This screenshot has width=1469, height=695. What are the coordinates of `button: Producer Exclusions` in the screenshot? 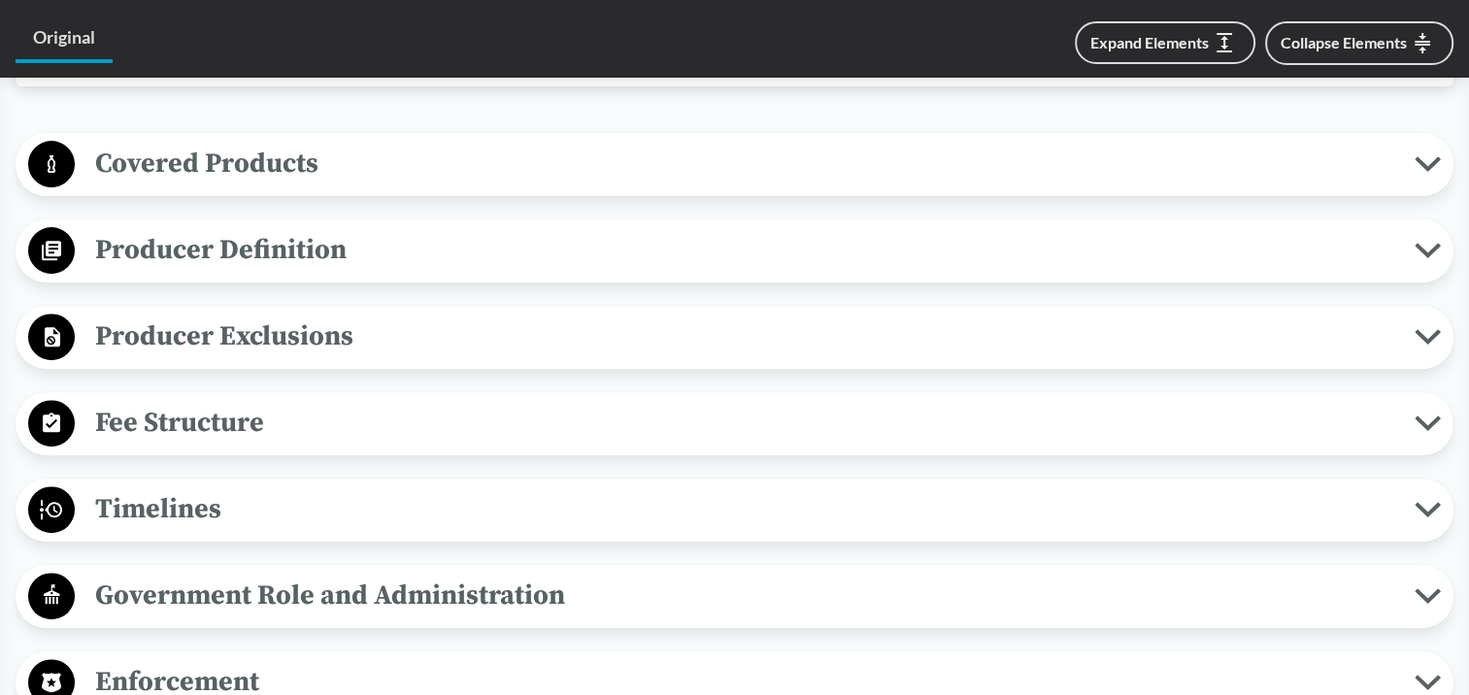 It's located at (734, 337).